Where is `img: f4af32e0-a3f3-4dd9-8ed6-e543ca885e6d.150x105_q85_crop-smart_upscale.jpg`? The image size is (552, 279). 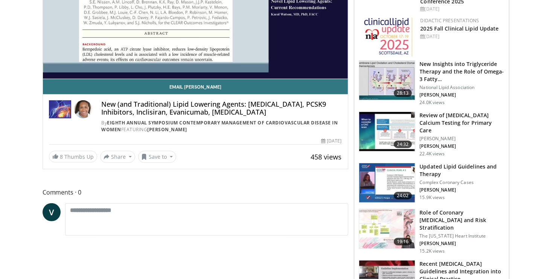
img: f4af32e0-a3f3-4dd9-8ed6-e543ca885e6d.150x105_q85_crop-smart_upscale.jpg is located at coordinates (387, 132).